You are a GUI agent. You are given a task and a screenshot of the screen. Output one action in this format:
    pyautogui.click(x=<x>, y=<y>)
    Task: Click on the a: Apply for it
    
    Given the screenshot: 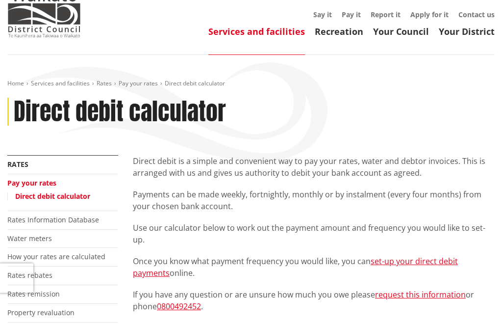 What is the action you would take?
    pyautogui.click(x=430, y=15)
    